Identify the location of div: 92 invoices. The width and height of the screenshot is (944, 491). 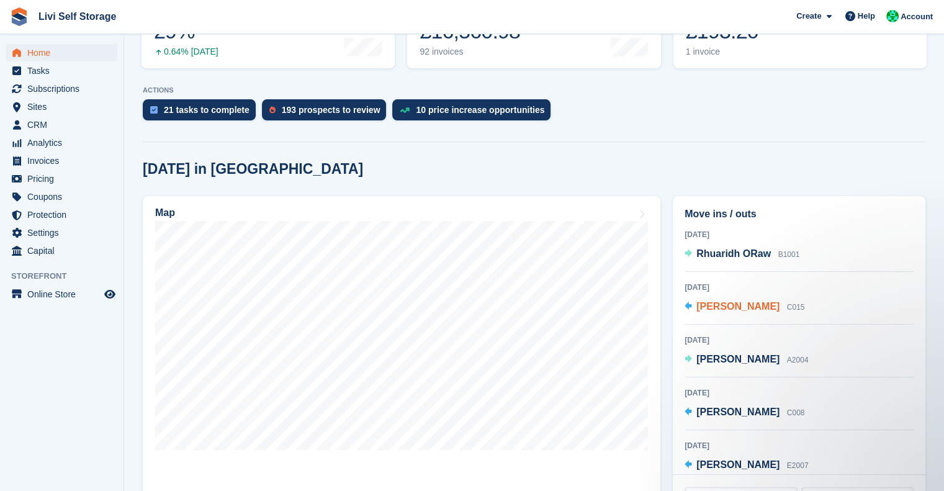
(470, 51).